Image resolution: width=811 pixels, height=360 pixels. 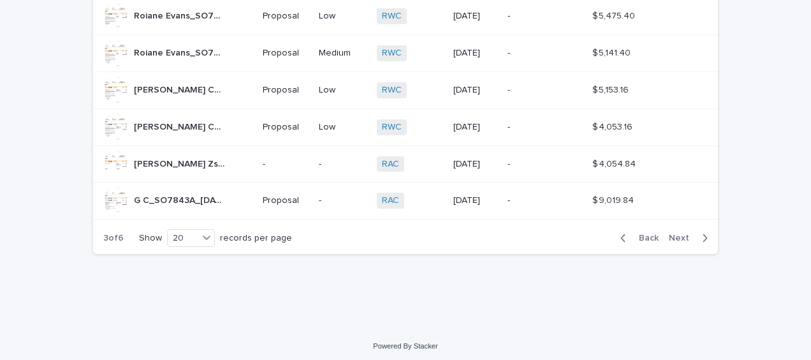 I want to click on p: Roiane Evans_SO7860A_2025-04-15, so click(x=180, y=52).